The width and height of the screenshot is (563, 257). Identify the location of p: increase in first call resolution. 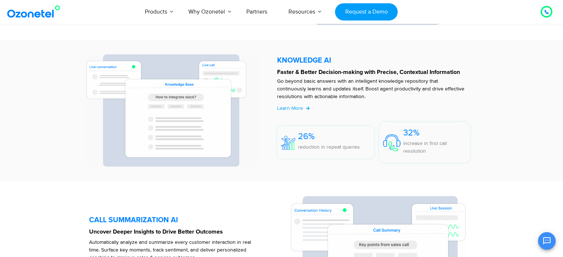
(437, 147).